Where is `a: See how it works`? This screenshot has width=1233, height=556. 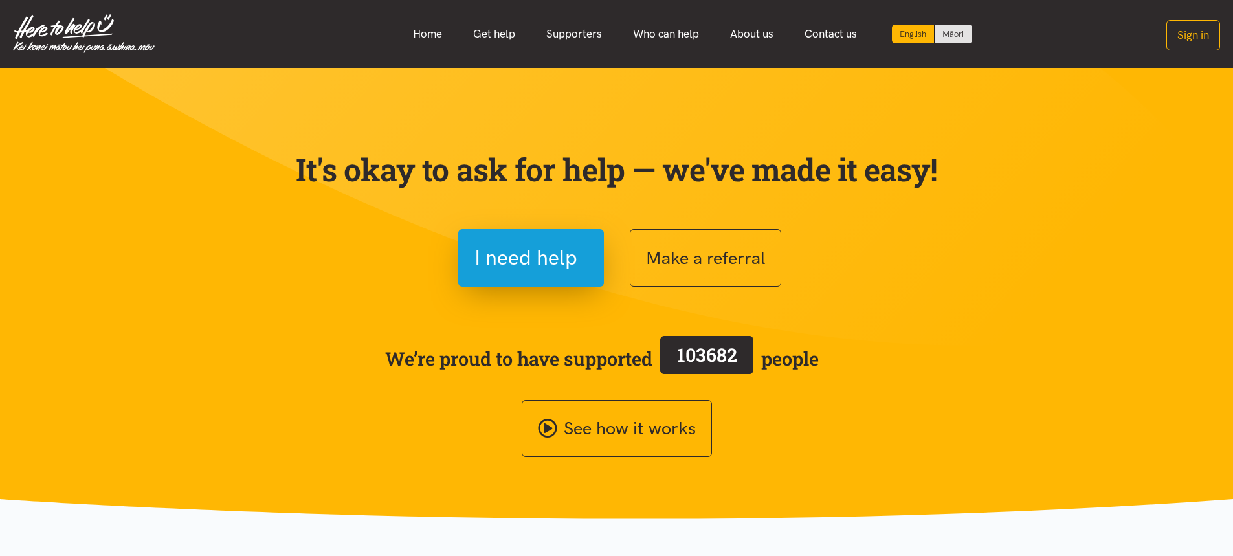 a: See how it works is located at coordinates (617, 429).